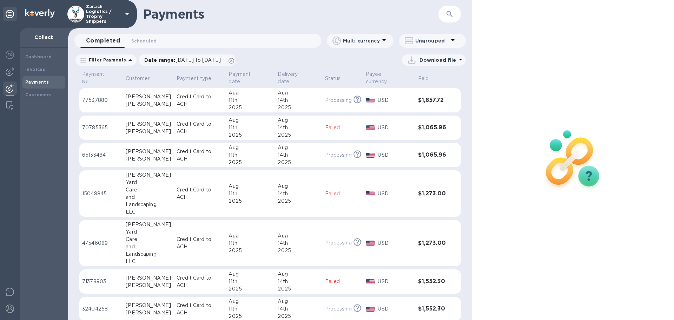  I want to click on p: Date range :, so click(184, 60).